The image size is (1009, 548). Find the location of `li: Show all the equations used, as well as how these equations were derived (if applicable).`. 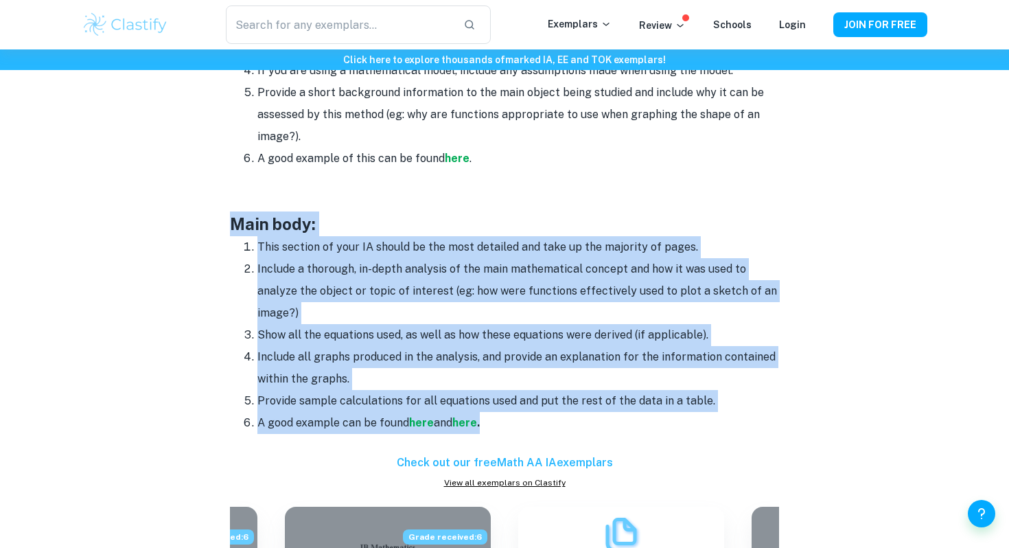

li: Show all the equations used, as well as how these equations were derived (if applicable). is located at coordinates (518, 335).